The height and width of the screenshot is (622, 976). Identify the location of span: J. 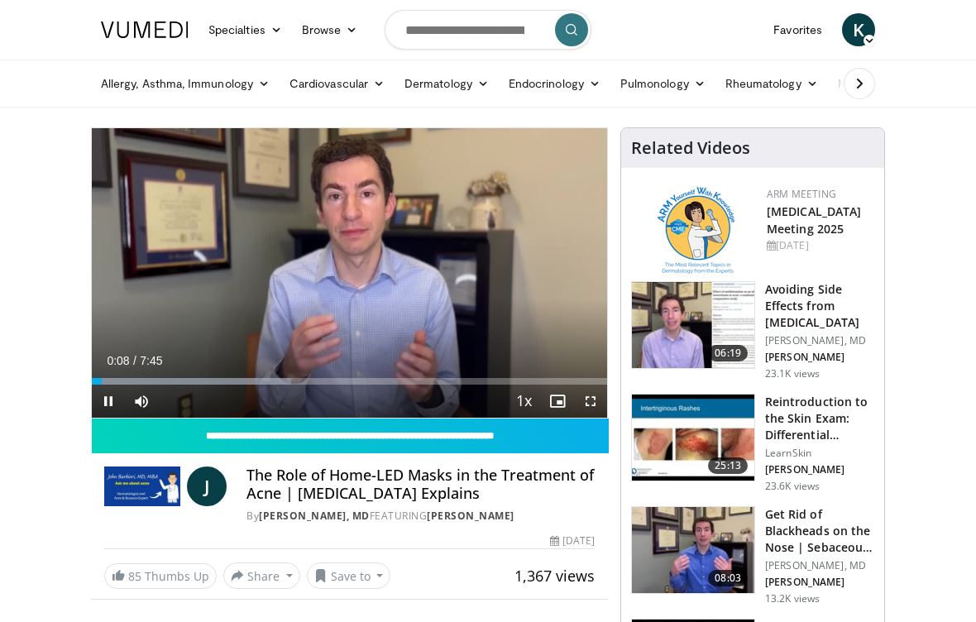
(207, 486).